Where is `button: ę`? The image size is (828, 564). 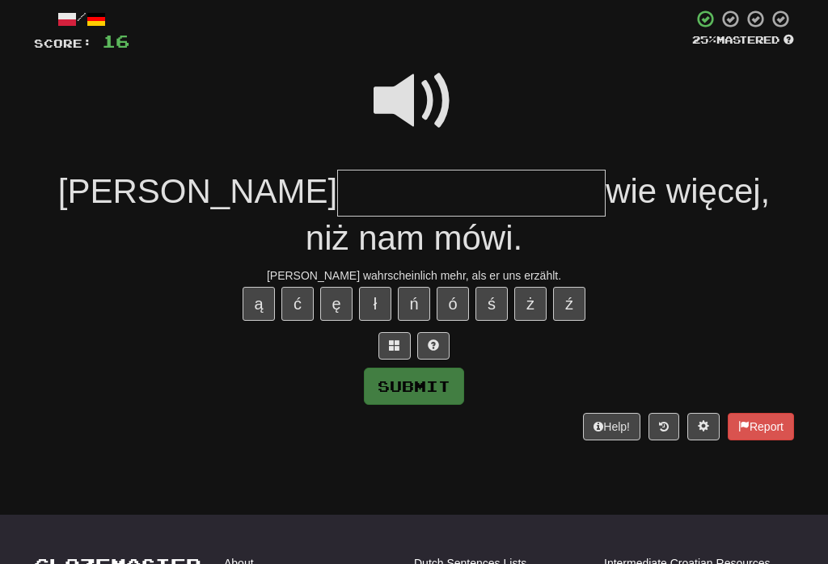
button: ę is located at coordinates (336, 304).